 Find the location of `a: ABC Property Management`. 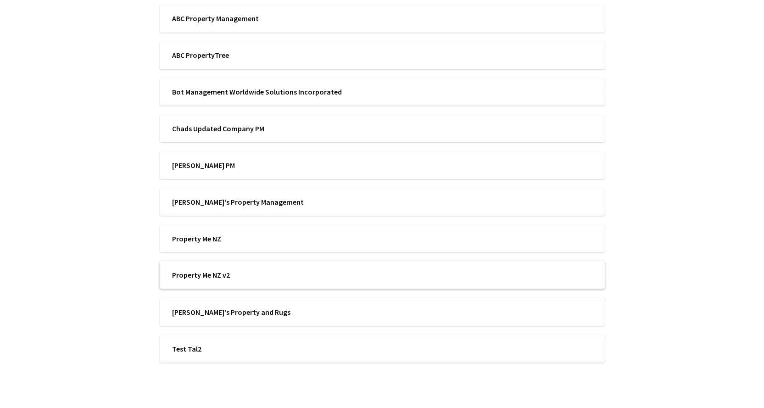

a: ABC Property Management is located at coordinates (382, 18).